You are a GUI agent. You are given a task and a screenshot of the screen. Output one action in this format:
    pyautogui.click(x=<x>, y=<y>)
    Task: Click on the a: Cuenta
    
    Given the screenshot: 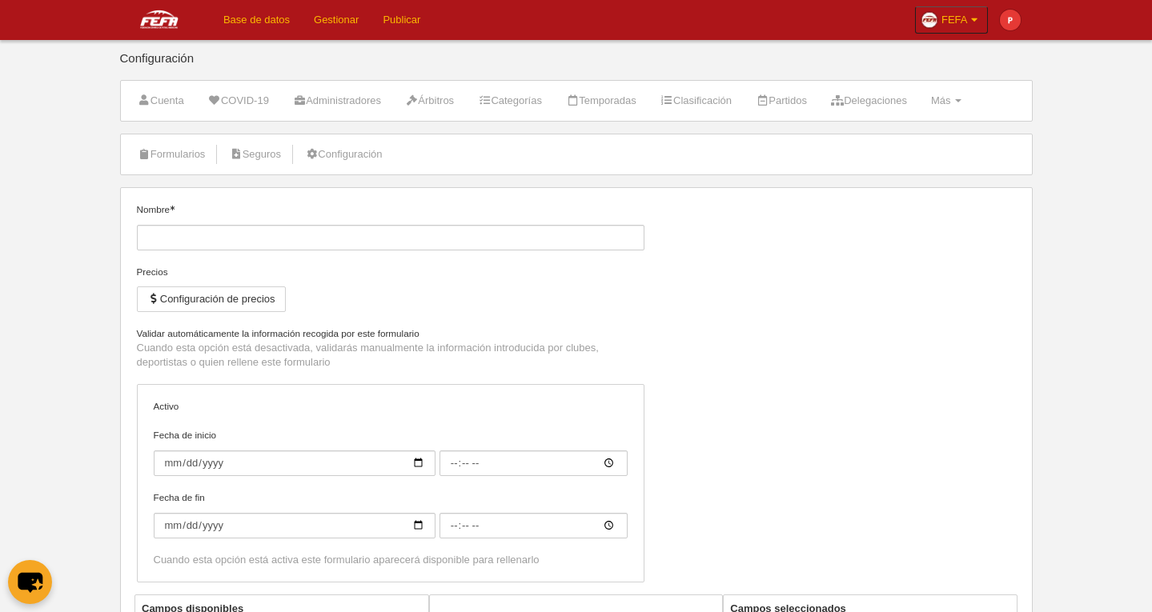 What is the action you would take?
    pyautogui.click(x=161, y=101)
    